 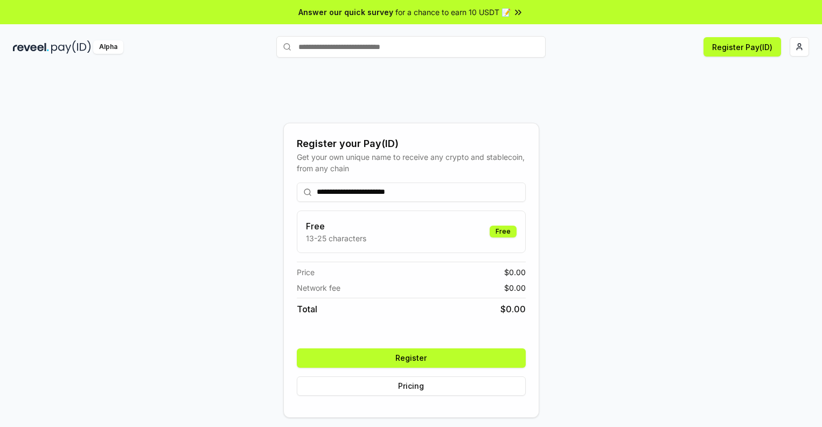 What do you see at coordinates (742, 47) in the screenshot?
I see `button: Register Pay(ID)` at bounding box center [742, 47].